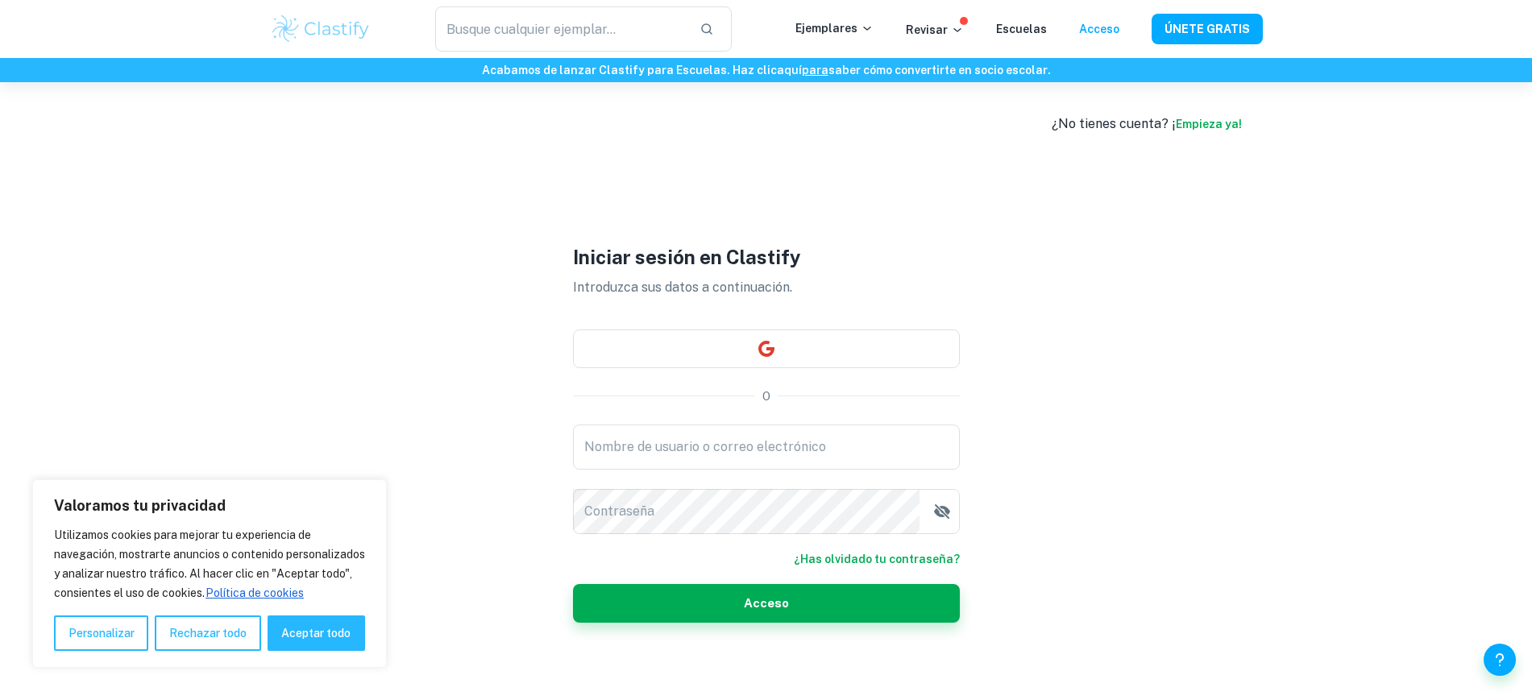 The height and width of the screenshot is (700, 1532). I want to click on a: Empieza ya!, so click(1209, 124).